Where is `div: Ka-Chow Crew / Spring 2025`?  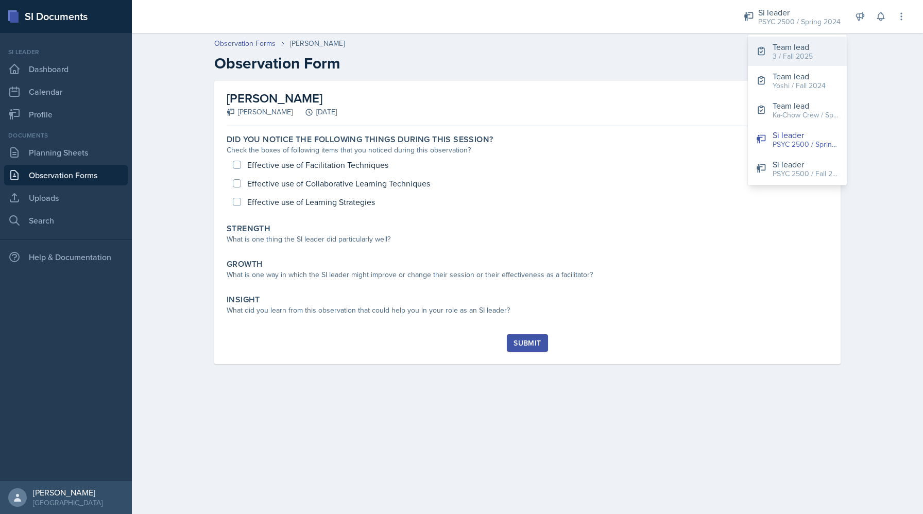
div: Ka-Chow Crew / Spring 2025 is located at coordinates (806, 115).